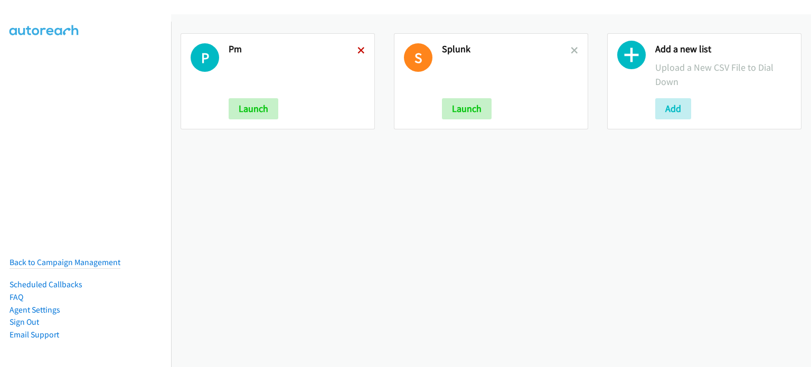  I want to click on a: Scheduled Callbacks, so click(46, 284).